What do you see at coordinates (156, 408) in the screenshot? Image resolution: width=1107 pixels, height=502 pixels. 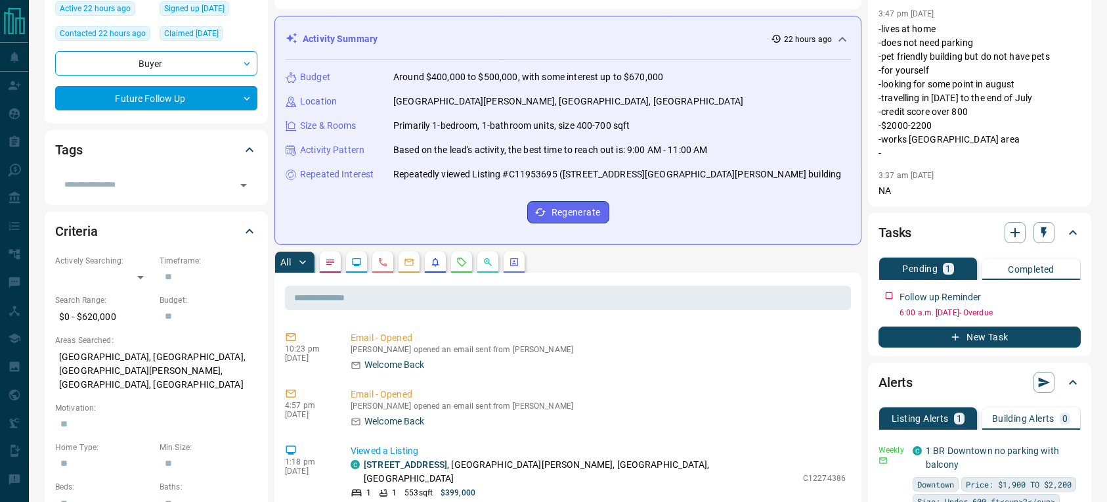 I see `p: Motivation:` at bounding box center [156, 408].